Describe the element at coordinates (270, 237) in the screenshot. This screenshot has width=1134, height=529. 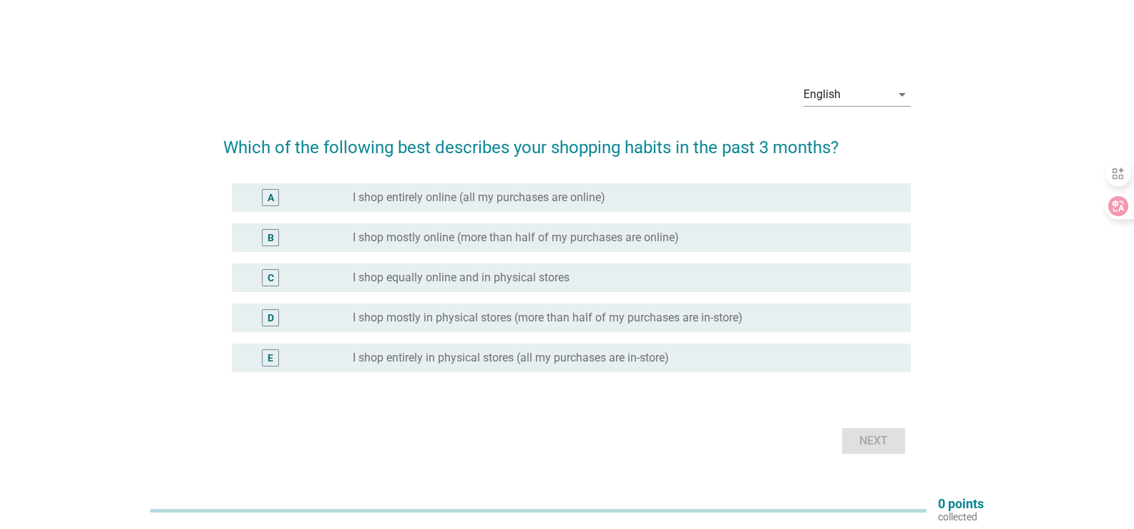
I see `div: B` at that location.